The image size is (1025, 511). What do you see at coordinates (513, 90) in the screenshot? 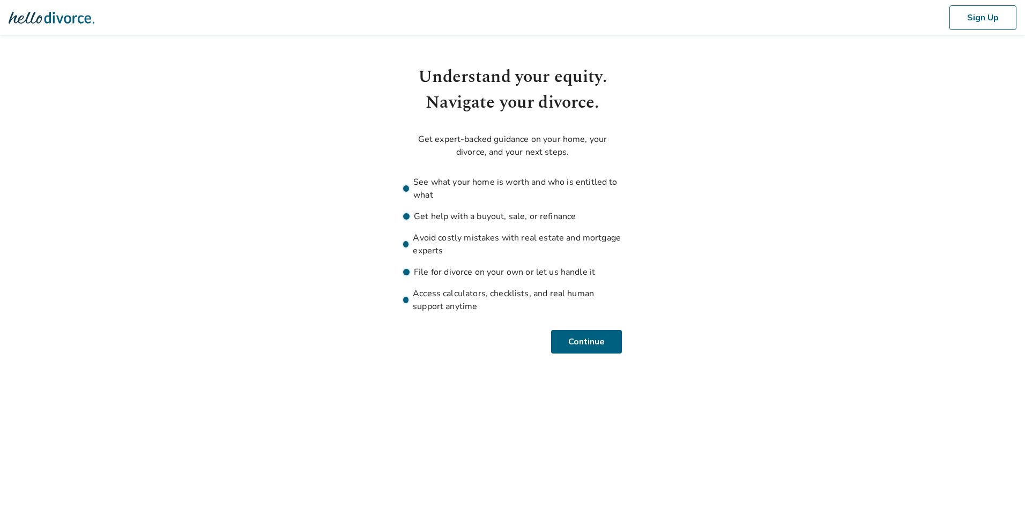
I see `h1: Understand your equity. Navigate your divorce.` at bounding box center [513, 90].